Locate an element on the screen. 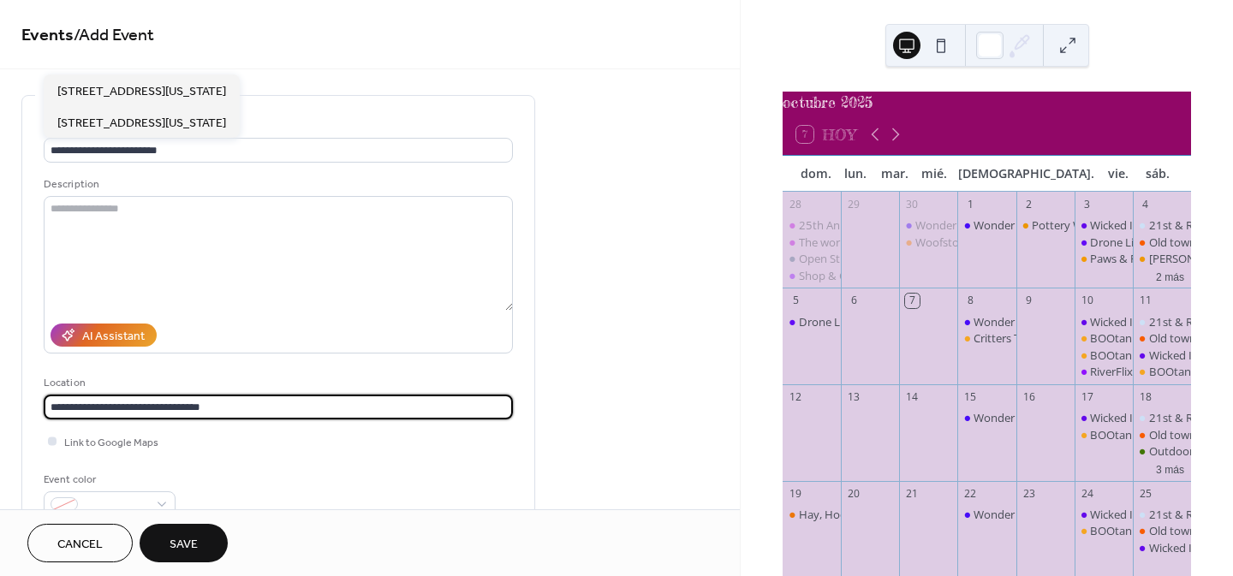 This screenshot has width=1233, height=576. div: 4 is located at coordinates (1145, 204).